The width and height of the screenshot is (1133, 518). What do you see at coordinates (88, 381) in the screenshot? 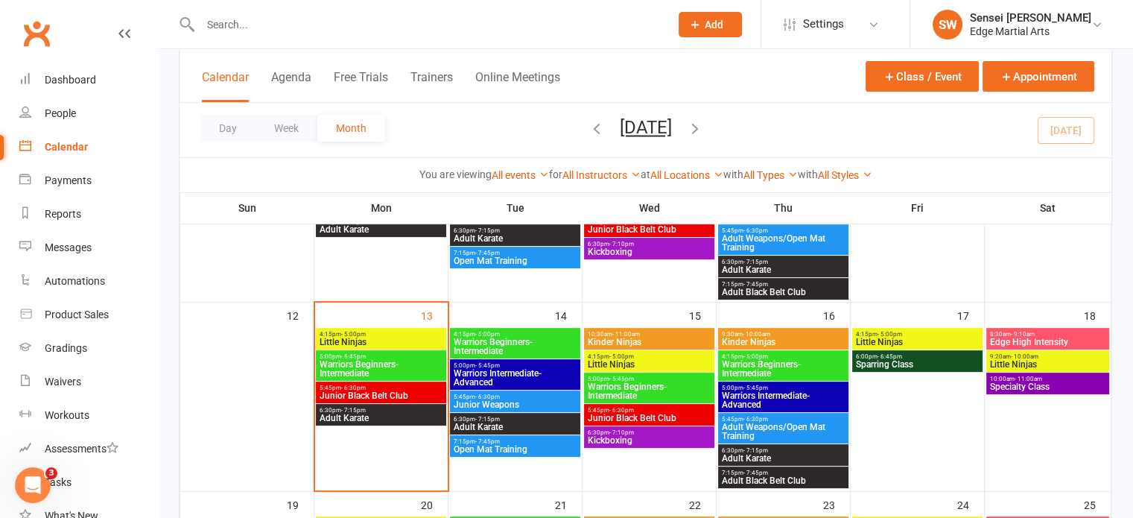
I see `a: Waivers` at bounding box center [88, 381].